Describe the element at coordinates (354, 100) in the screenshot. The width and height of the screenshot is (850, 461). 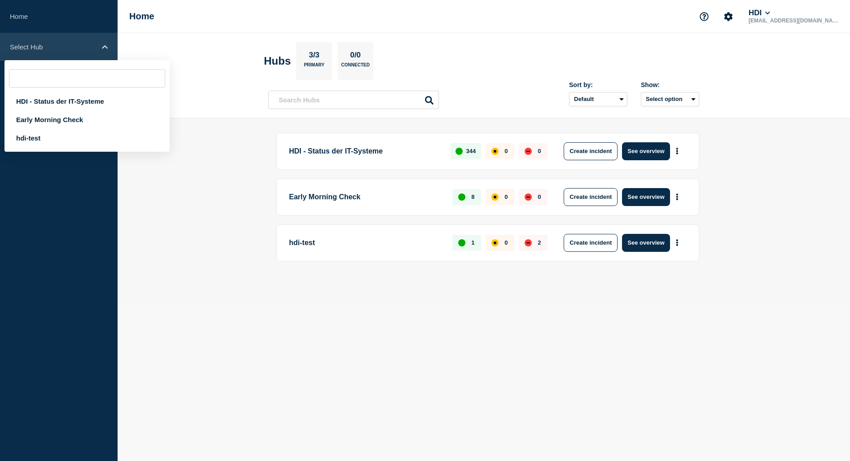
I see `input: Search Hubs` at that location.